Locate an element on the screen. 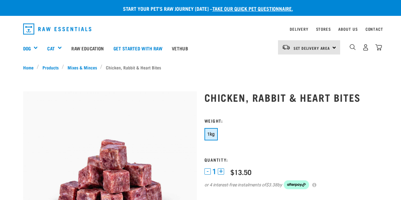 This screenshot has height=200, width=401. a: About Us is located at coordinates (348, 29).